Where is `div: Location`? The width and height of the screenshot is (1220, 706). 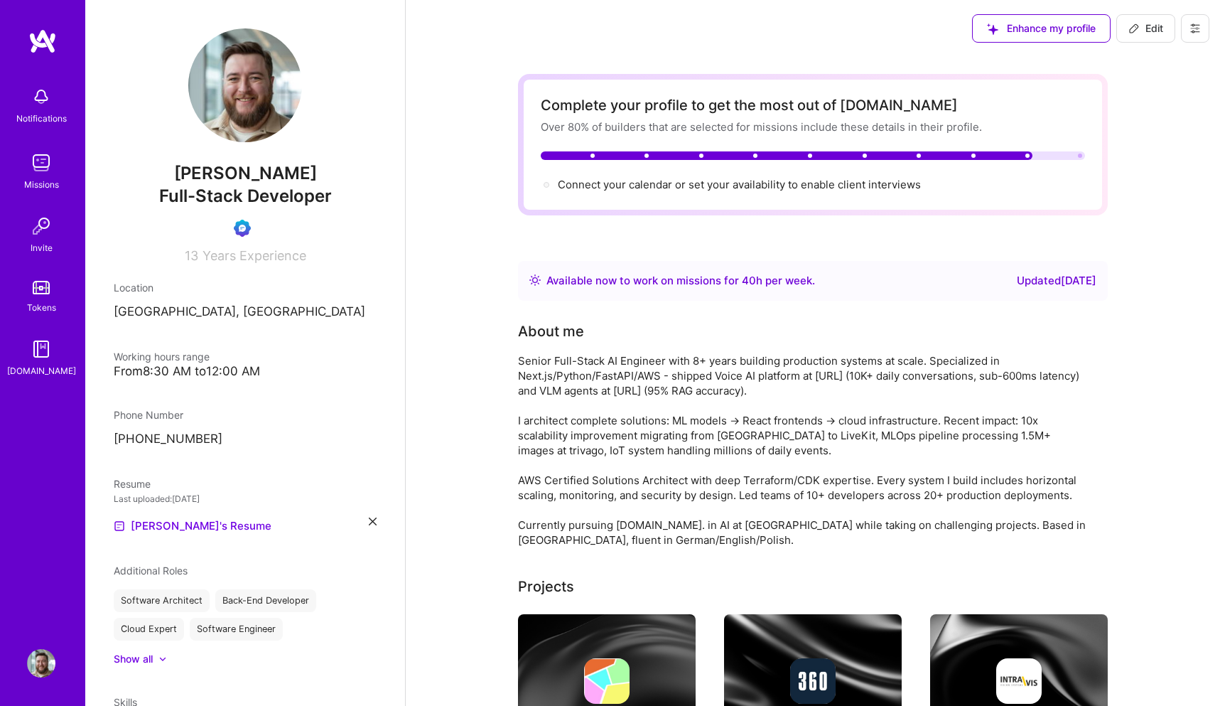 div: Location is located at coordinates (245, 287).